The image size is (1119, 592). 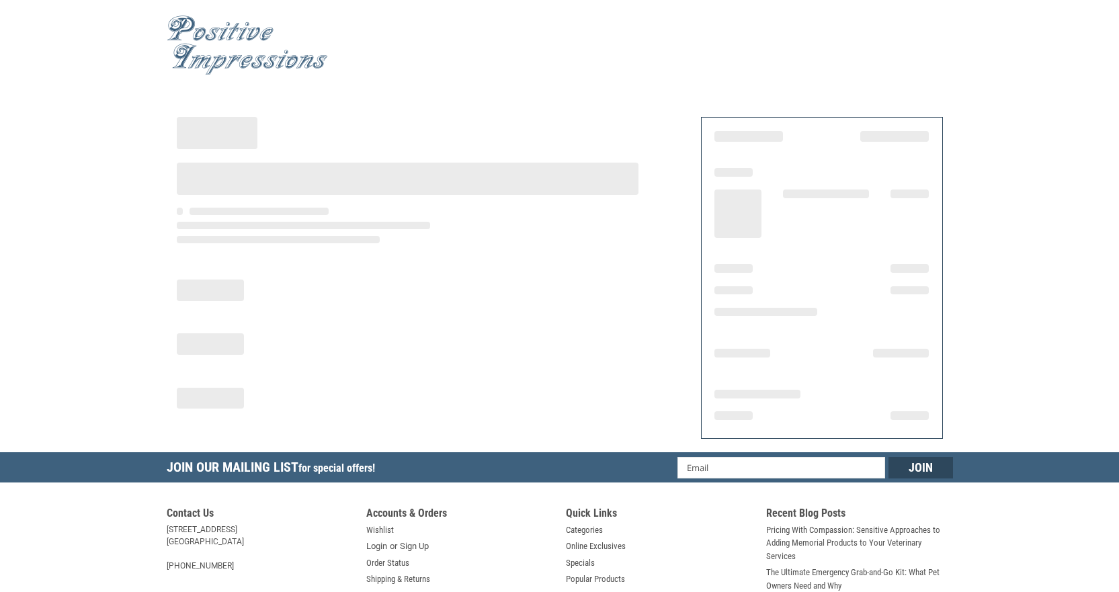 What do you see at coordinates (584, 530) in the screenshot?
I see `a: Categories` at bounding box center [584, 530].